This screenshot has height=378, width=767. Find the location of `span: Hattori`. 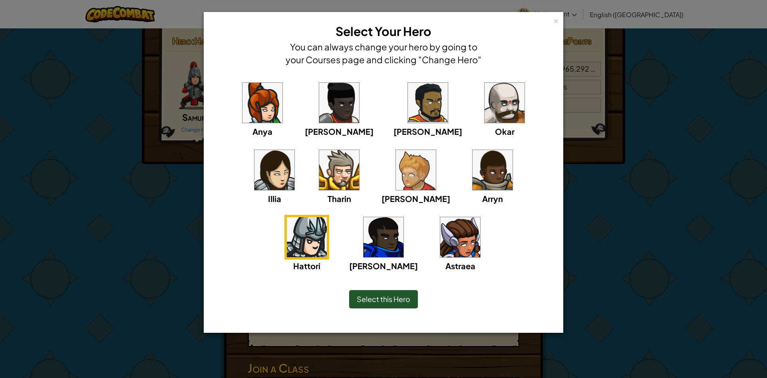

span: Hattori is located at coordinates (307, 265).